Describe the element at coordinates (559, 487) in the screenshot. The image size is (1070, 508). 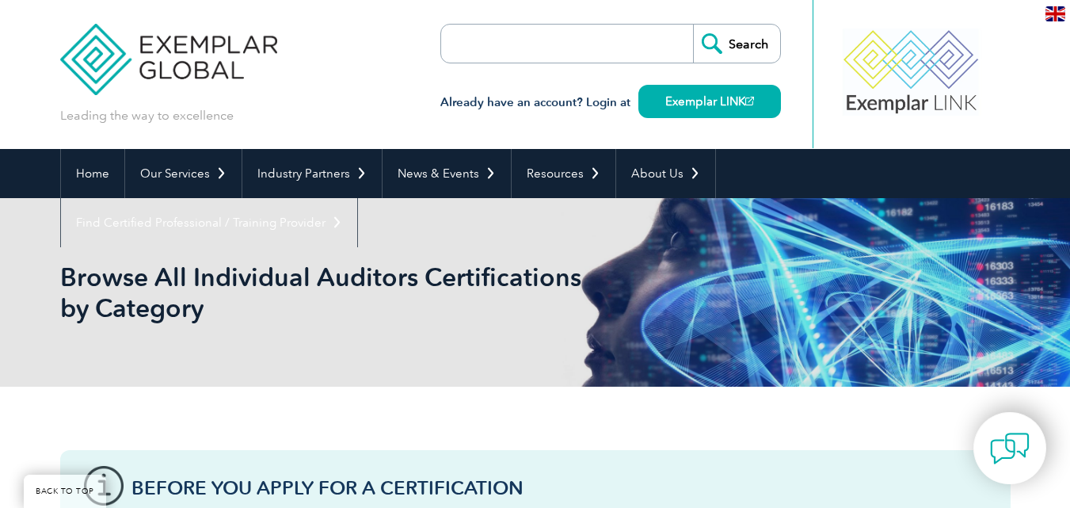
I see `h3: Before You Apply For a Certification` at that location.